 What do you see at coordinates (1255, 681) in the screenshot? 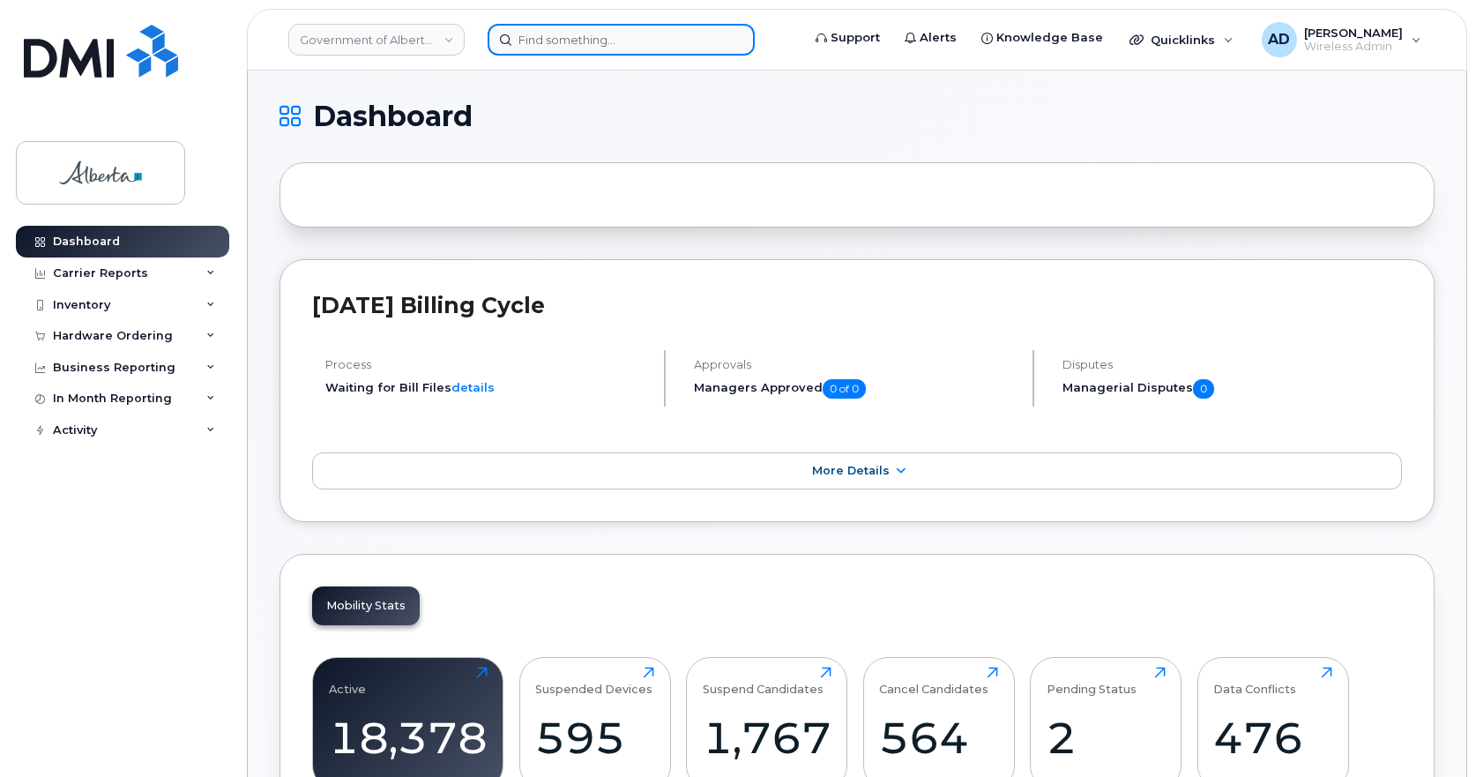
I see `div: Data Conflicts` at bounding box center [1255, 681].